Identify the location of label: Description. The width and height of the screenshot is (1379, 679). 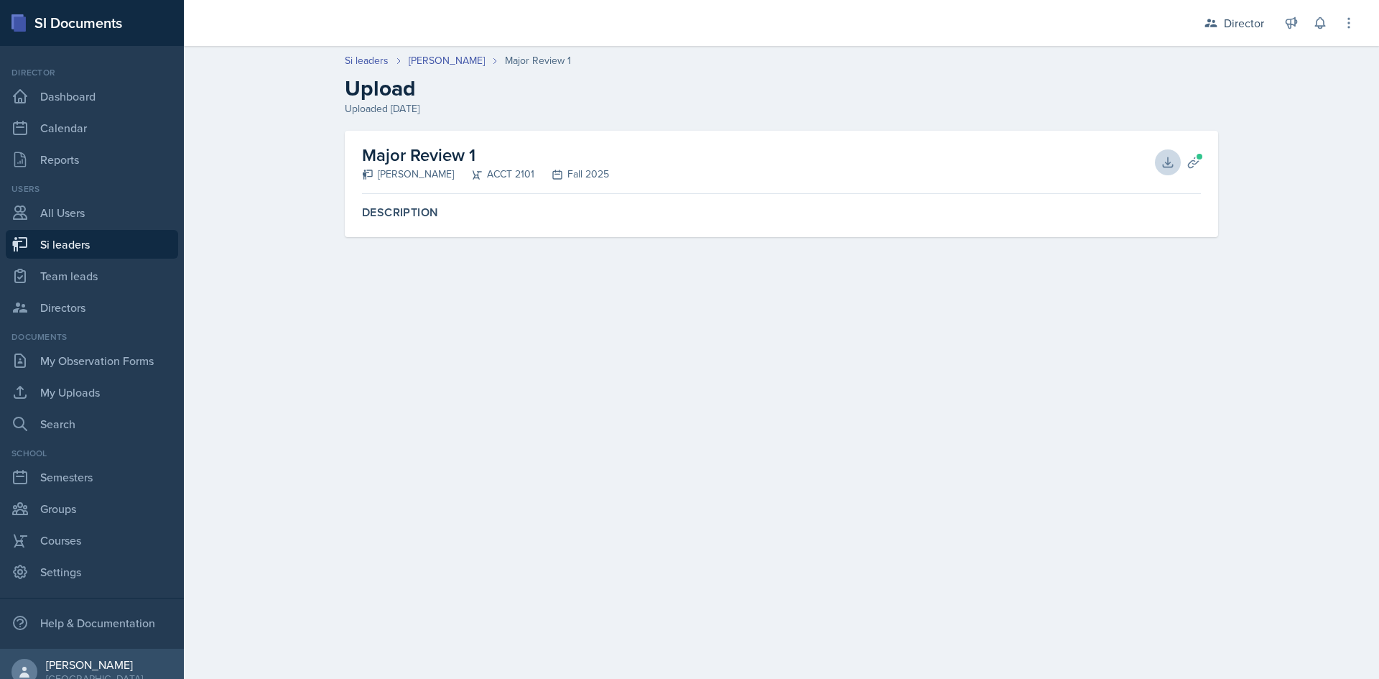
(781, 213).